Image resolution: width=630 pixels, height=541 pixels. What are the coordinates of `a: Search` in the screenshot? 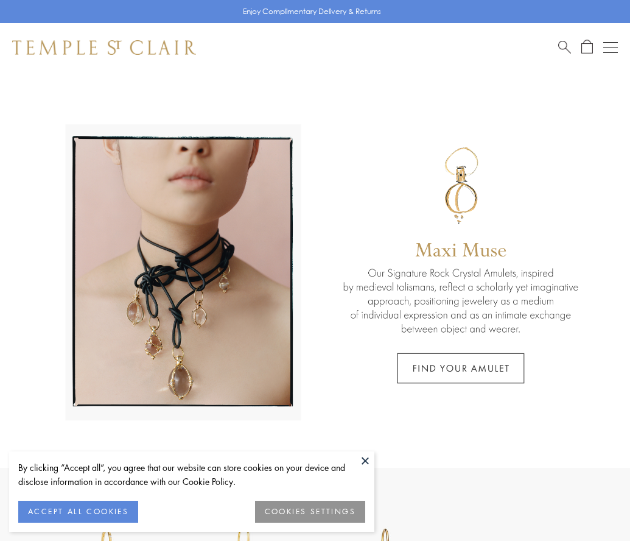 It's located at (564, 47).